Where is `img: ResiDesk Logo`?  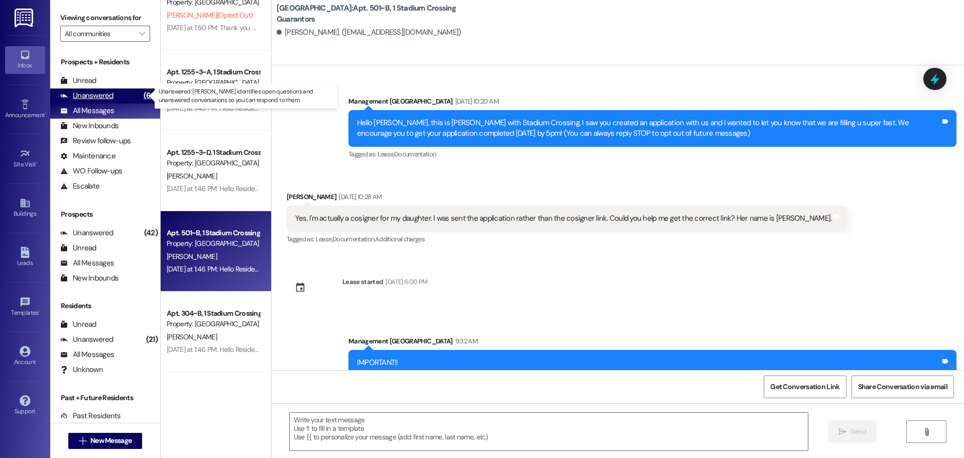
img: ResiDesk Logo is located at coordinates (25, 18).